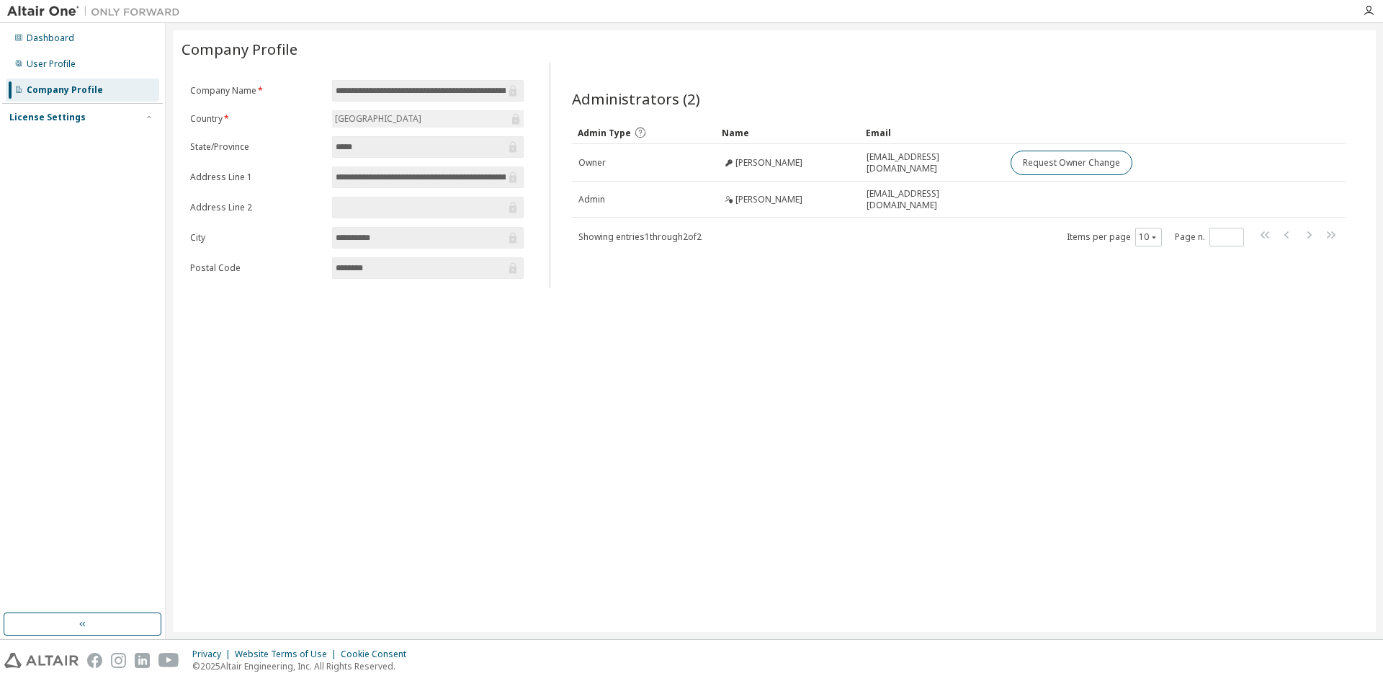 The width and height of the screenshot is (1383, 681). I want to click on label: Postal Code, so click(257, 268).